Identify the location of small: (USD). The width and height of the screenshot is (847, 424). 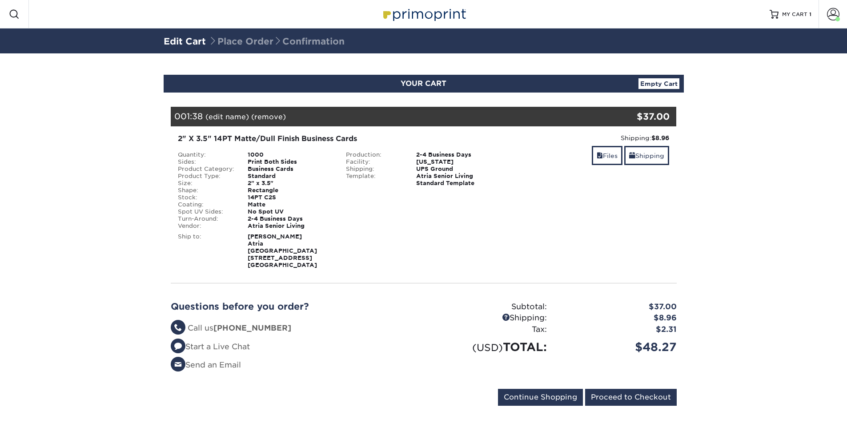
(487, 347).